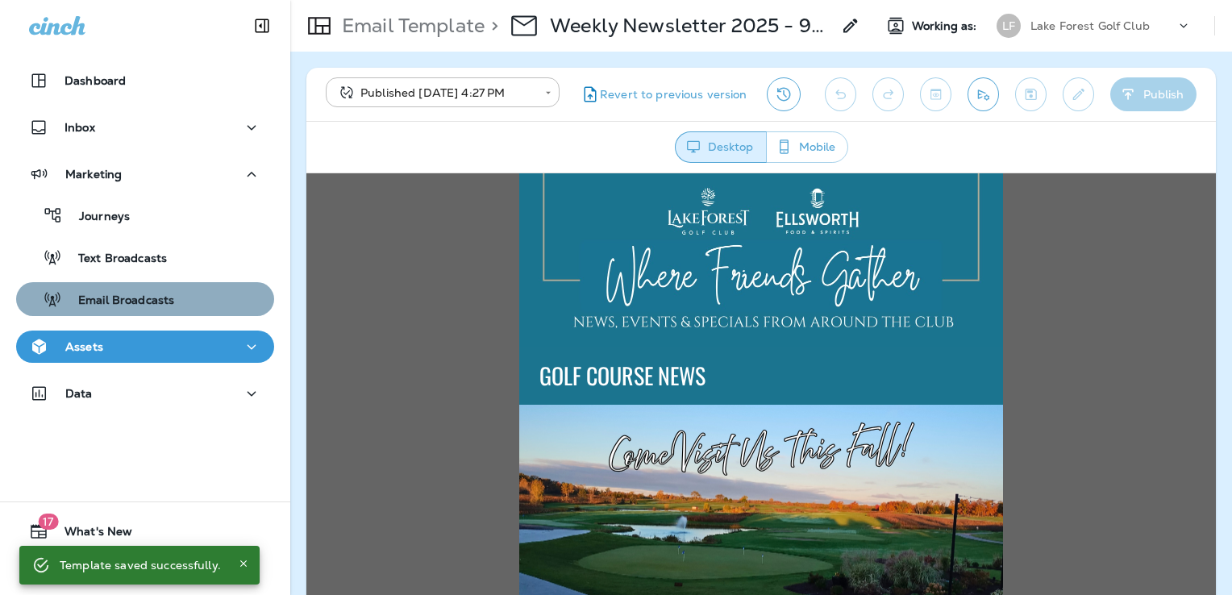 The image size is (1232, 595). What do you see at coordinates (690, 26) in the screenshot?
I see `p: Weekly Newsletter 2025 - 9/30` at bounding box center [690, 26].